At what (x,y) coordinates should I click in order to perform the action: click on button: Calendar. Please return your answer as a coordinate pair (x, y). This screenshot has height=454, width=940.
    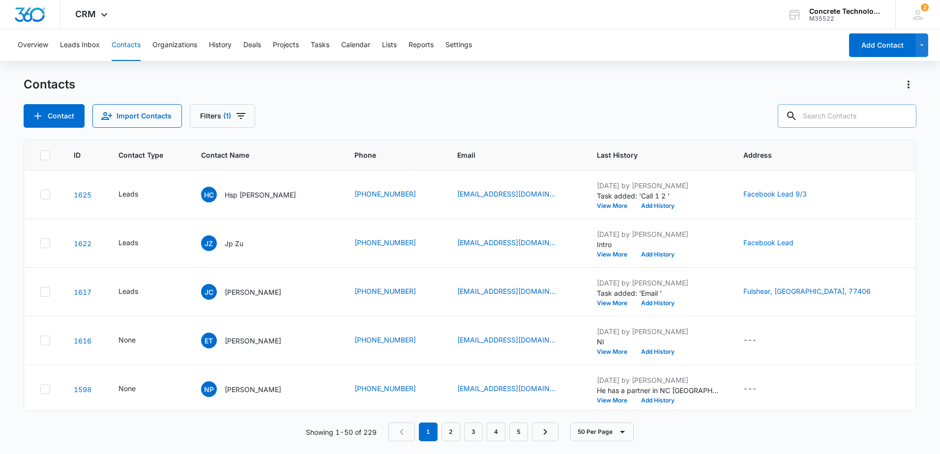
    Looking at the image, I should click on (356, 45).